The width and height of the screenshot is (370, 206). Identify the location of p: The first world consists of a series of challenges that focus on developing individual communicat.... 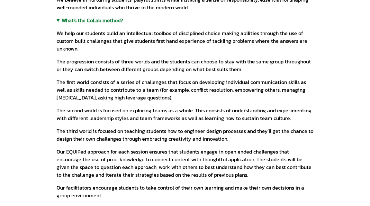
(185, 90).